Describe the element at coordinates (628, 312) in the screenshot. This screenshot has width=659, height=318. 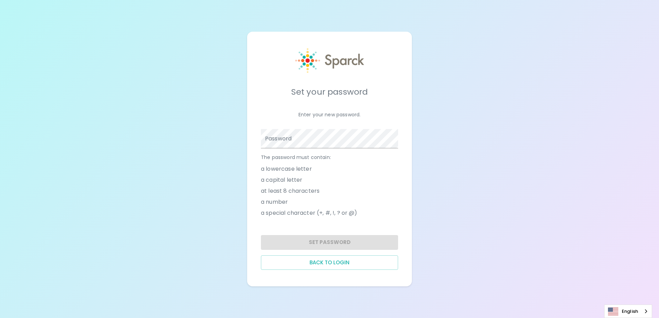
I see `a: English` at that location.